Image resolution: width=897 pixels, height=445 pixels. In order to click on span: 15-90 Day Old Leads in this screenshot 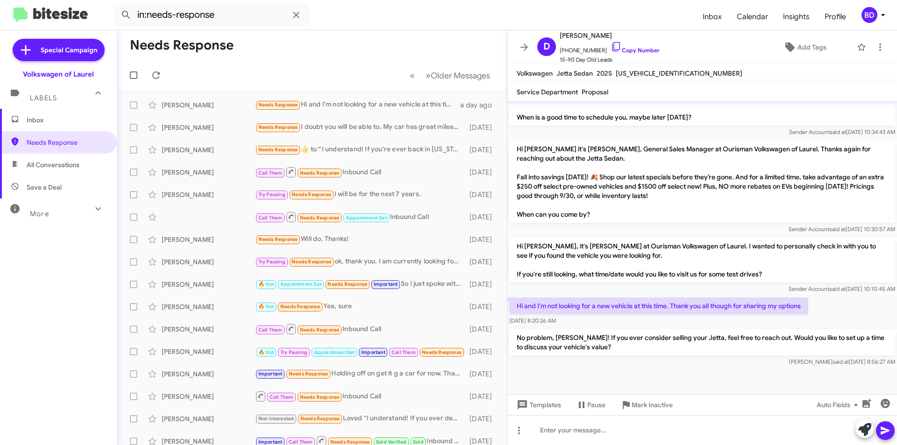, I will do `click(610, 60)`.